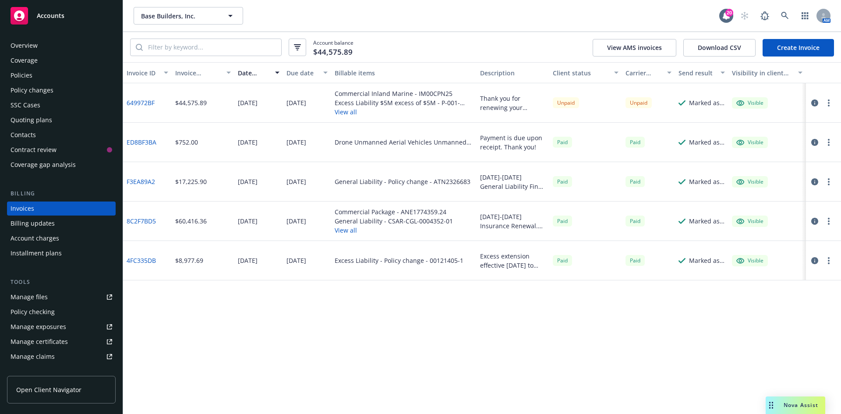 This screenshot has width=841, height=414. Describe the element at coordinates (43, 165) in the screenshot. I see `div: Coverage gap analysis` at that location.